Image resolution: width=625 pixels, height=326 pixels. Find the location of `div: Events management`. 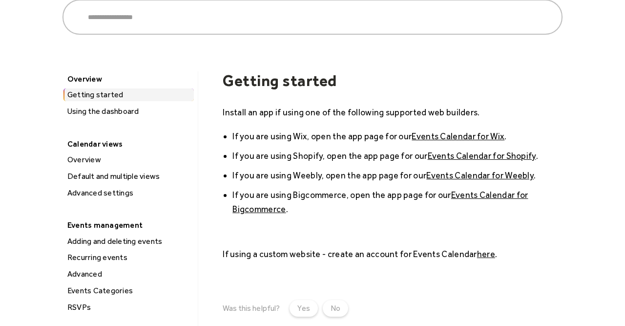

div: Events management is located at coordinates (128, 225).